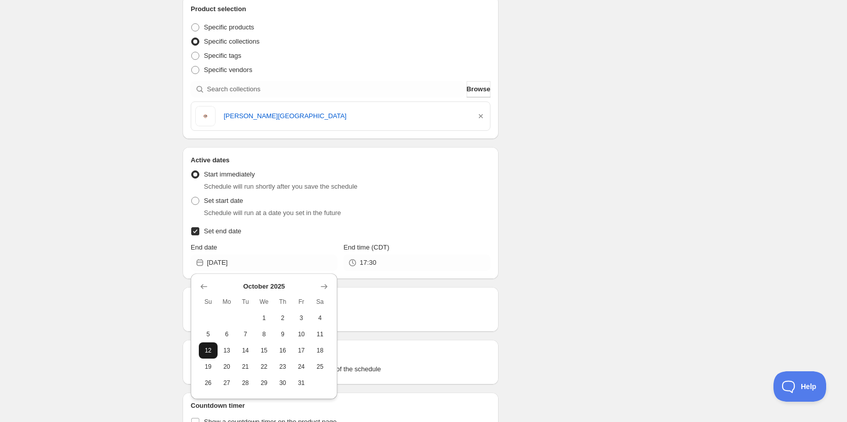 Image resolution: width=847 pixels, height=422 pixels. I want to click on h2: Tags, so click(340, 353).